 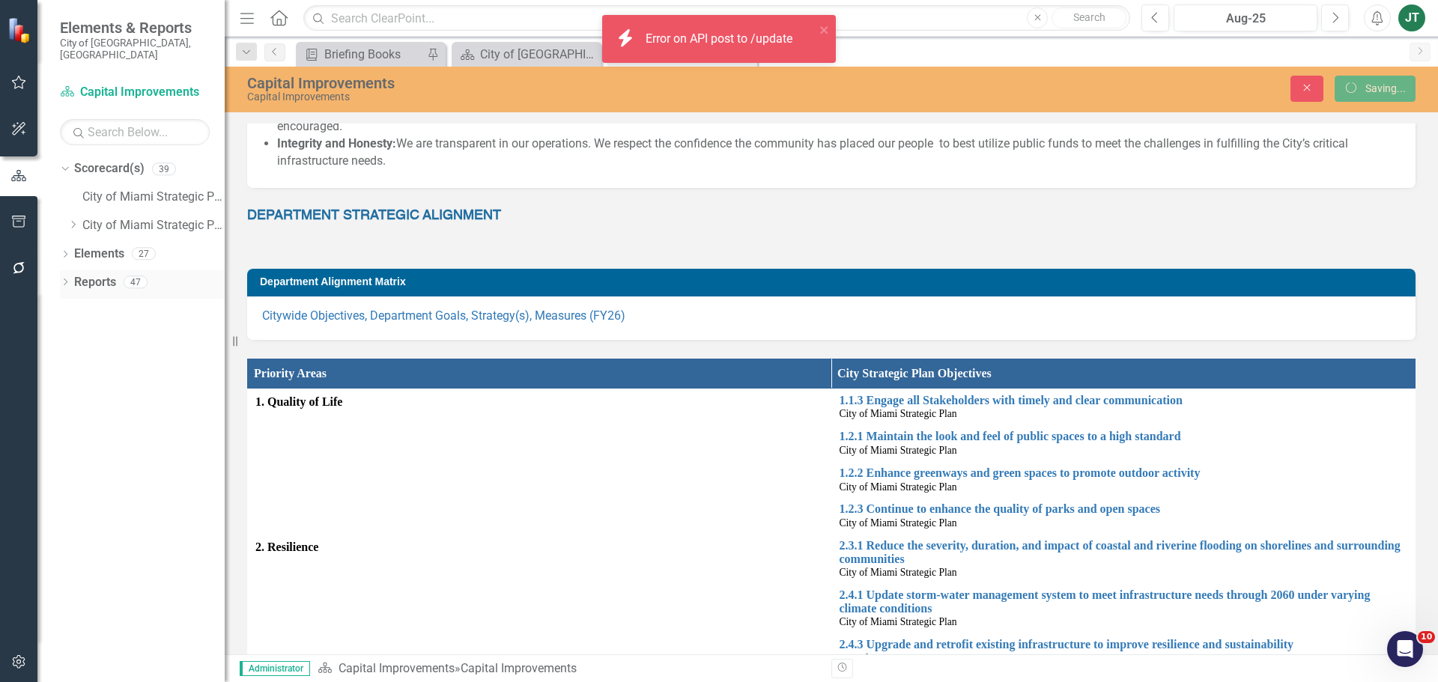 What do you see at coordinates (720, 39) in the screenshot?
I see `div: Error on API post to /update` at bounding box center [720, 39].